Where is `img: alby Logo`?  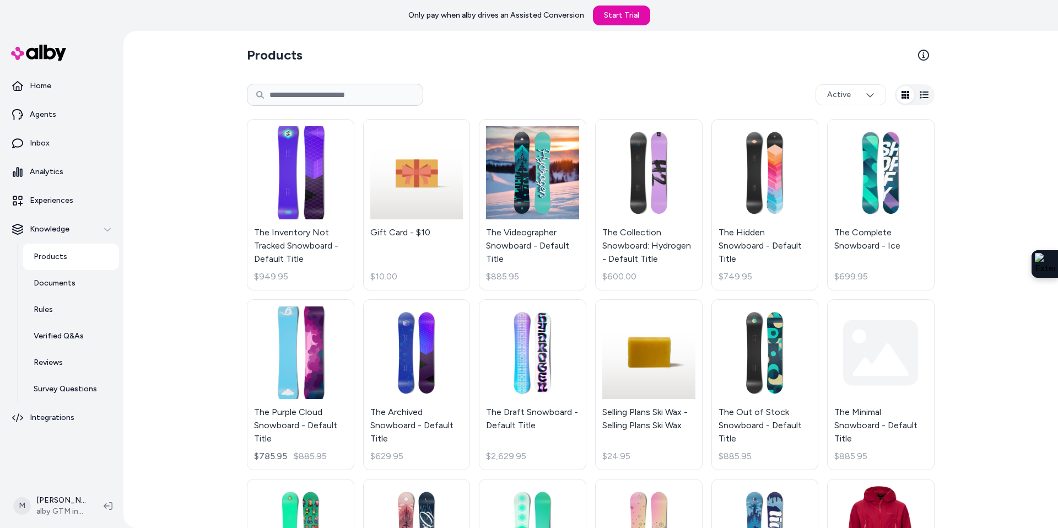
img: alby Logo is located at coordinates (39, 52).